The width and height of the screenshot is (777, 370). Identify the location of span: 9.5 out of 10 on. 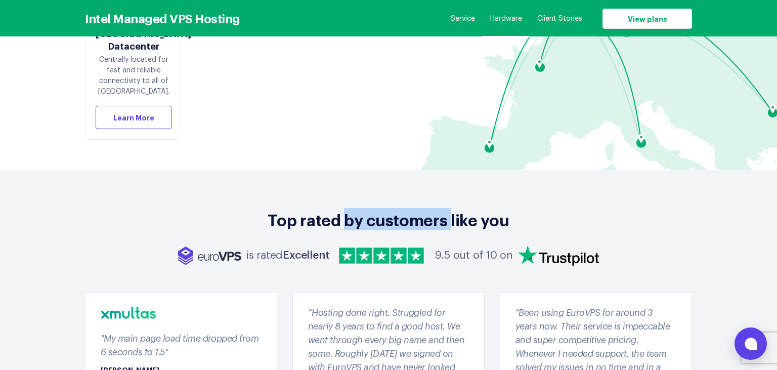
(474, 255).